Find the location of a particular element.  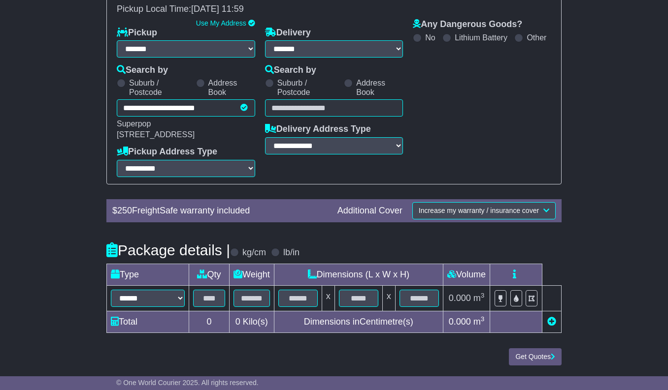

span: © One World Courier 2025. All rights reserved. is located at coordinates (187, 383).